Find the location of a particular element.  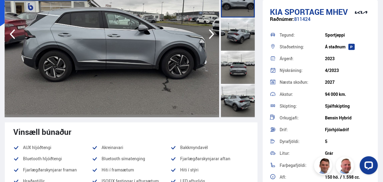

div: Dyrafjöldi: is located at coordinates (303, 142).